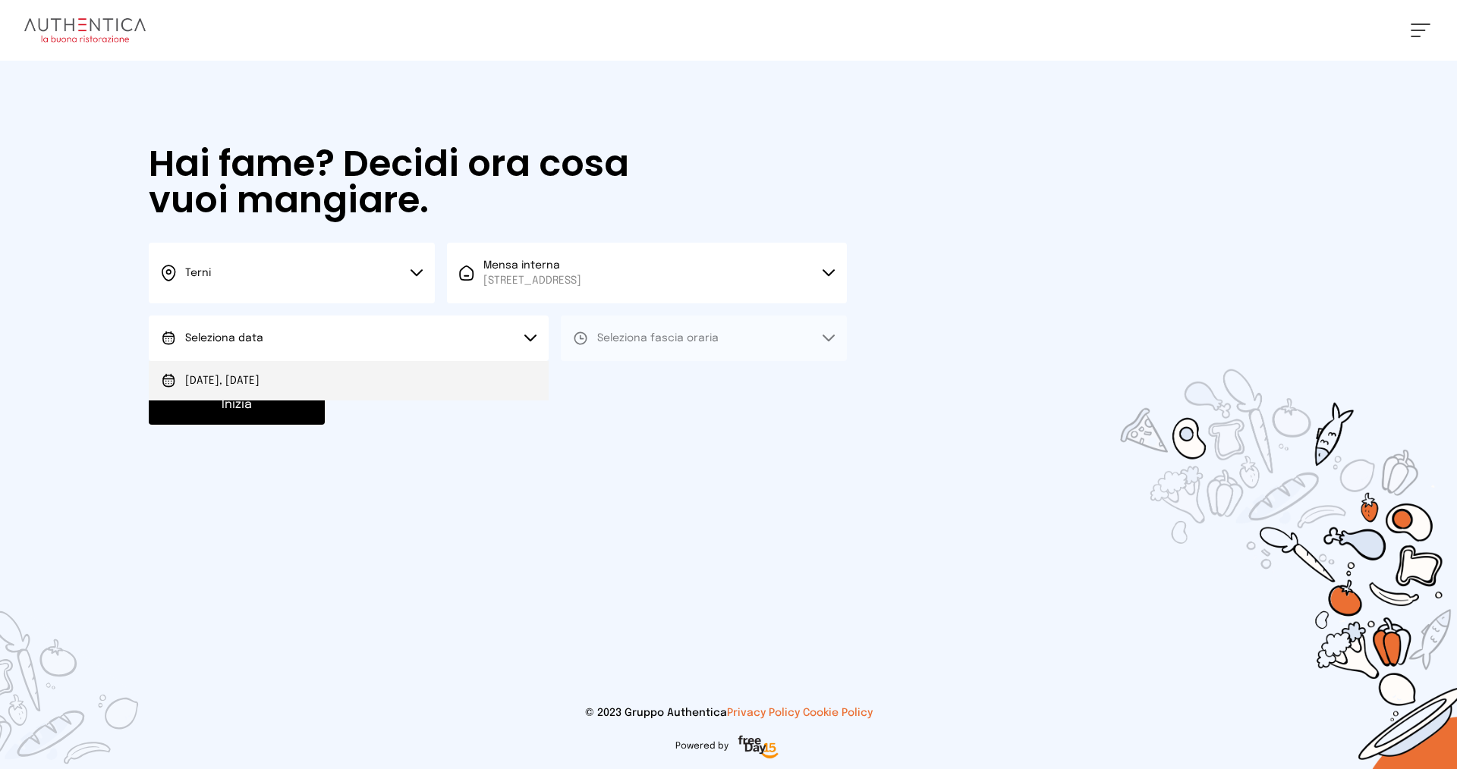 The image size is (1457, 769). Describe the element at coordinates (728, 713) in the screenshot. I see `p: © 2023 Gruppo Authentica` at that location.